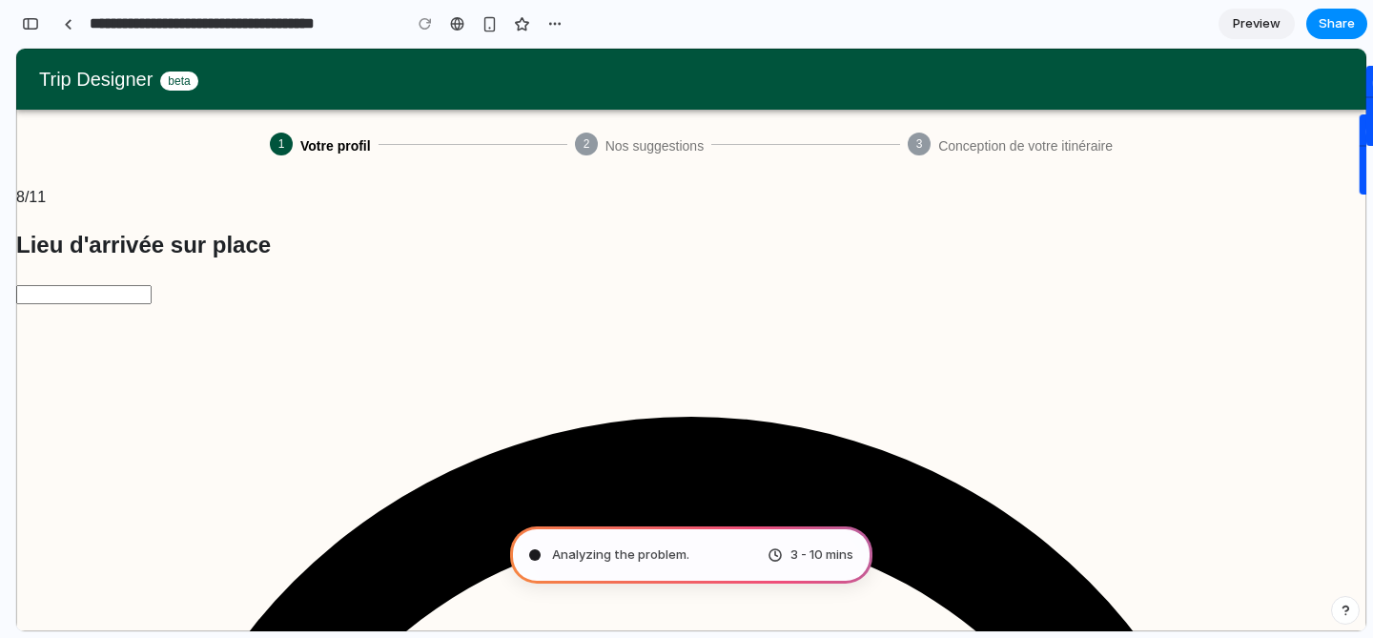 Image resolution: width=1373 pixels, height=638 pixels. I want to click on text: 1, so click(265, 95).